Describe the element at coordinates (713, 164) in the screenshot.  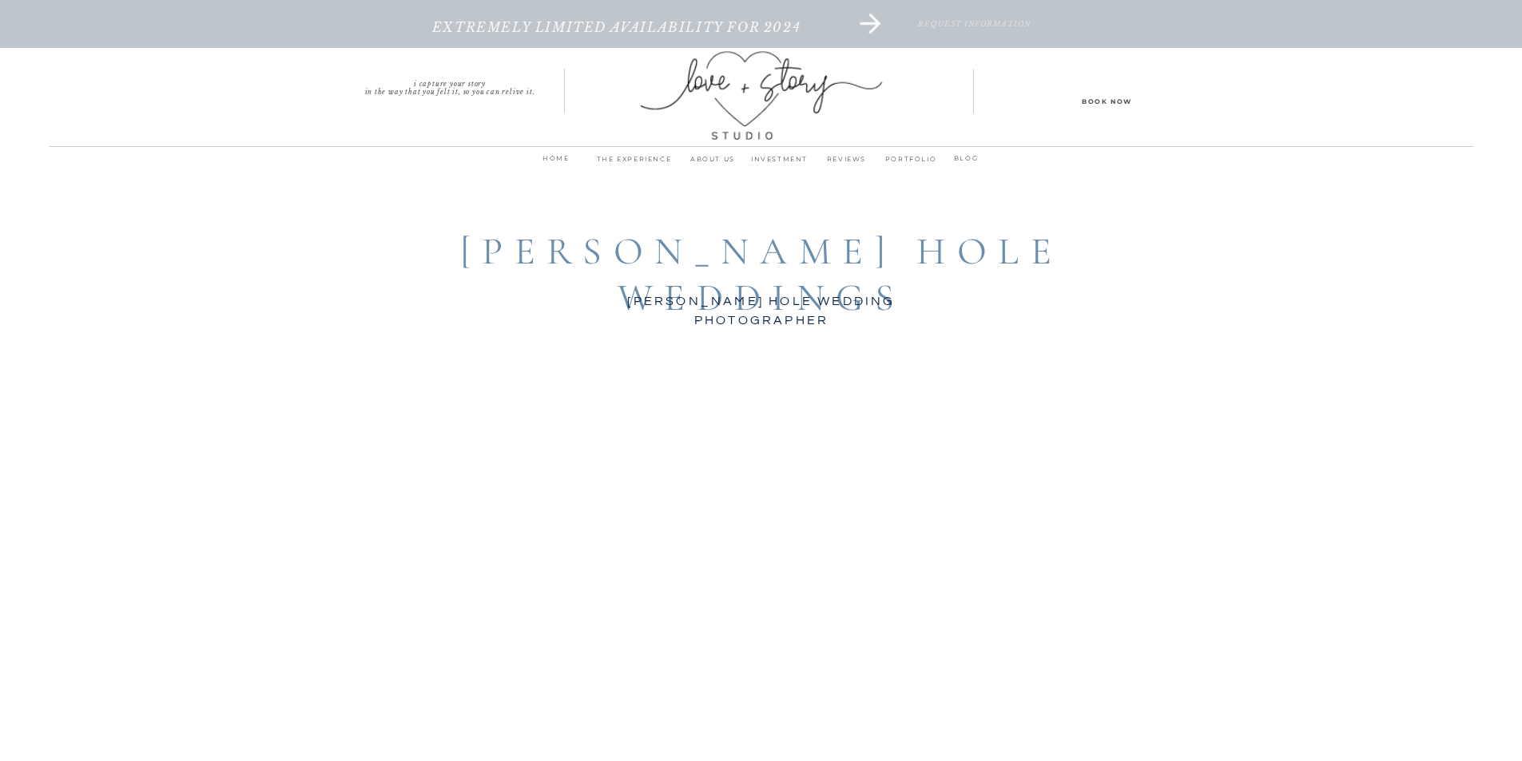
I see `p: ABOUT us` at that location.